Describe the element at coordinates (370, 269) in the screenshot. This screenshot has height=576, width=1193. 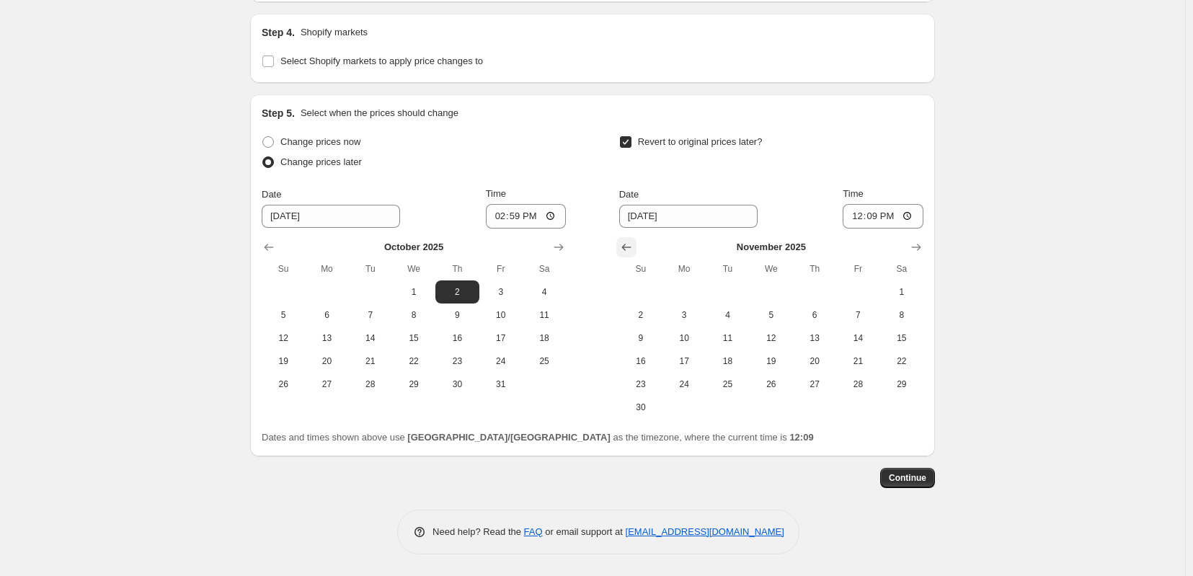
I see `th: Tuesday` at that location.